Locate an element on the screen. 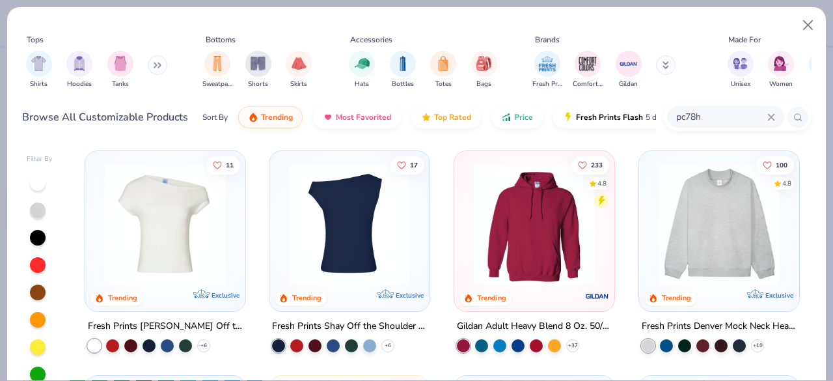 The height and width of the screenshot is (381, 833). div: filter for Women is located at coordinates (781, 70).